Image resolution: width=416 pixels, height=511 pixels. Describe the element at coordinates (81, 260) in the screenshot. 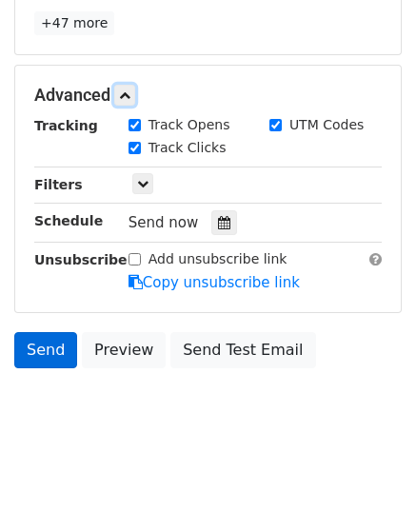

I see `strong: Unsubscribe` at that location.